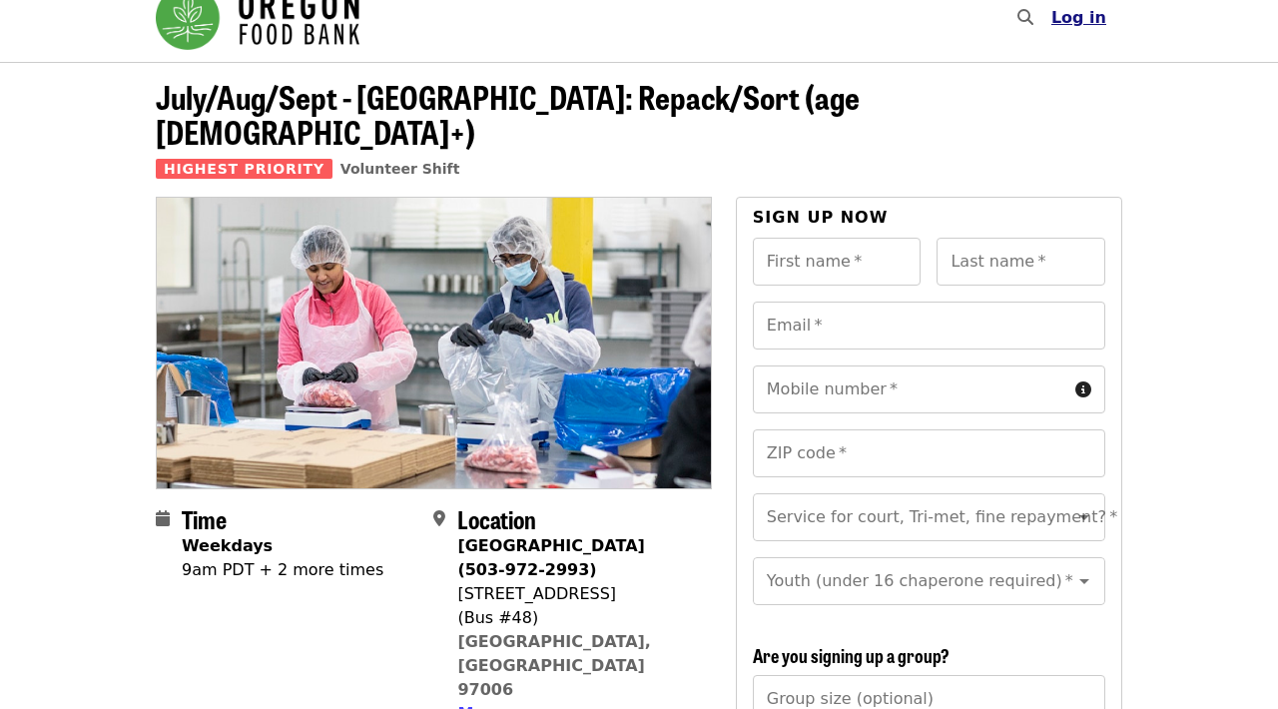  I want to click on input: Mobile number, so click(909, 389).